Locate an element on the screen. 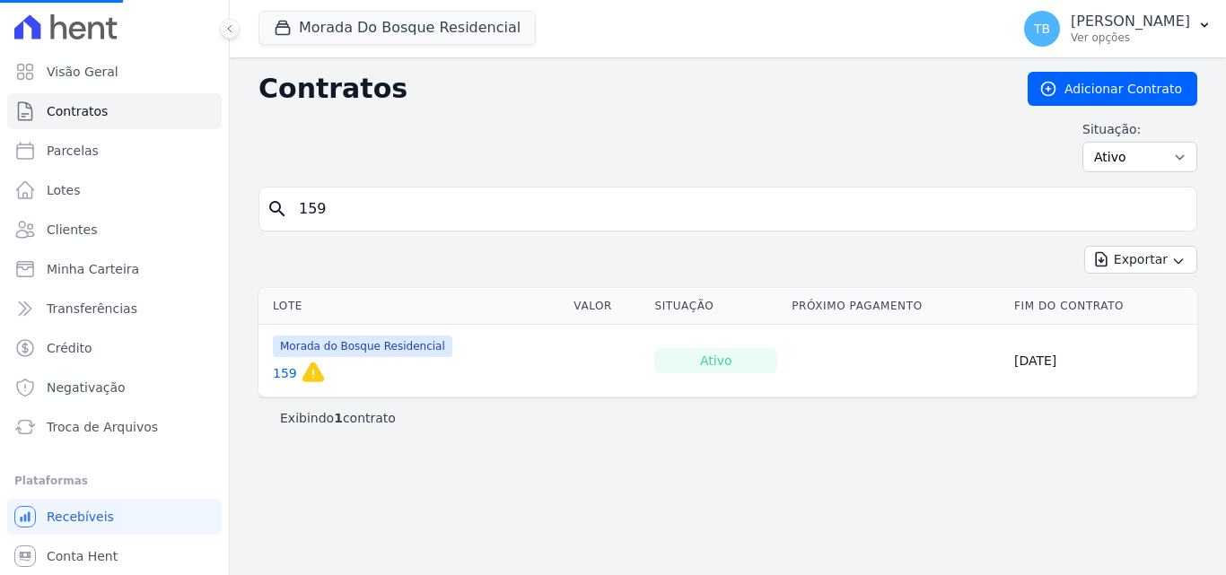 Image resolution: width=1226 pixels, height=575 pixels. h2: Contratos is located at coordinates (628, 89).